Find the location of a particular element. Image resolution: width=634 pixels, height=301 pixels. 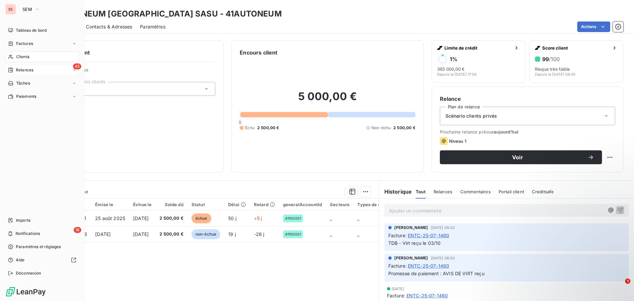

a: Aide is located at coordinates (42, 260).